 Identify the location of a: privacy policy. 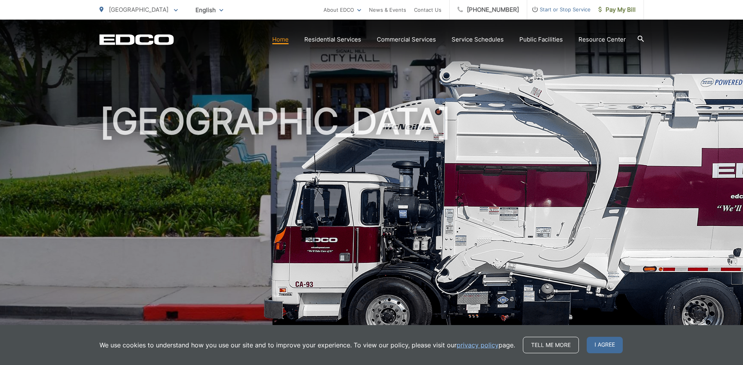
(477, 345).